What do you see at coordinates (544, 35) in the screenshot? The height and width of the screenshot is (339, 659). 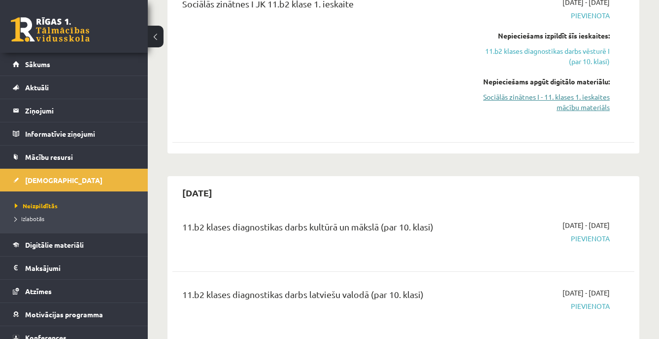 I see `div: Nepieciešams izpildīt šīs ieskaites:` at bounding box center [544, 35].